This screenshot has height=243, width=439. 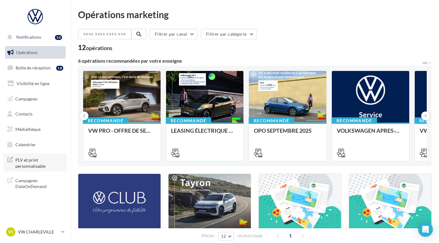 What do you see at coordinates (58, 37) in the screenshot?
I see `div: 10` at bounding box center [58, 37].